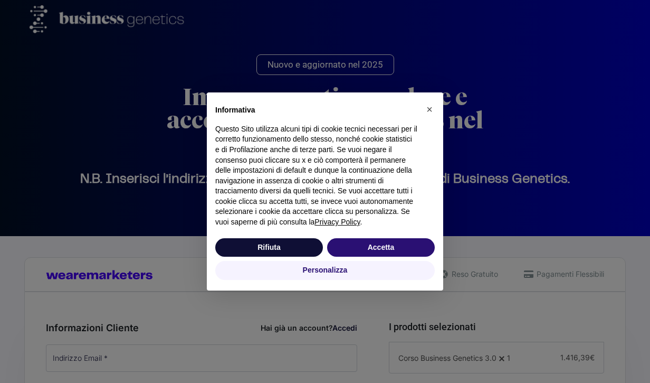  I want to click on p: Questo Sito utilizza alcuni tipi di cookie tecnici necessari per il corretto funzionamento dello ..., so click(317, 176).